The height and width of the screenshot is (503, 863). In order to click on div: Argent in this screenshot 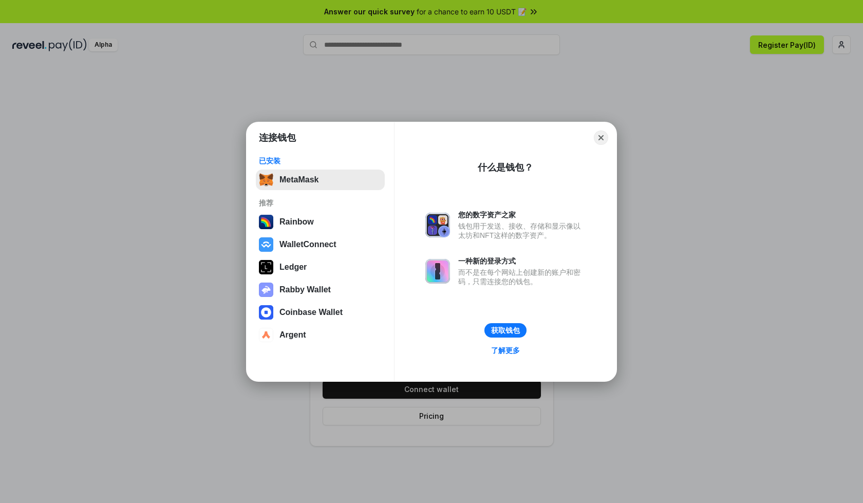, I will do `click(293, 335)`.